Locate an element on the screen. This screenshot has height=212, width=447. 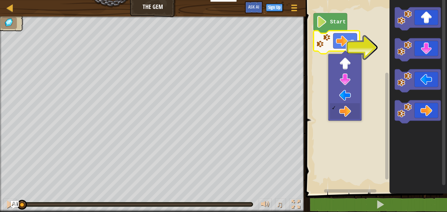
text: Start is located at coordinates (338, 22).